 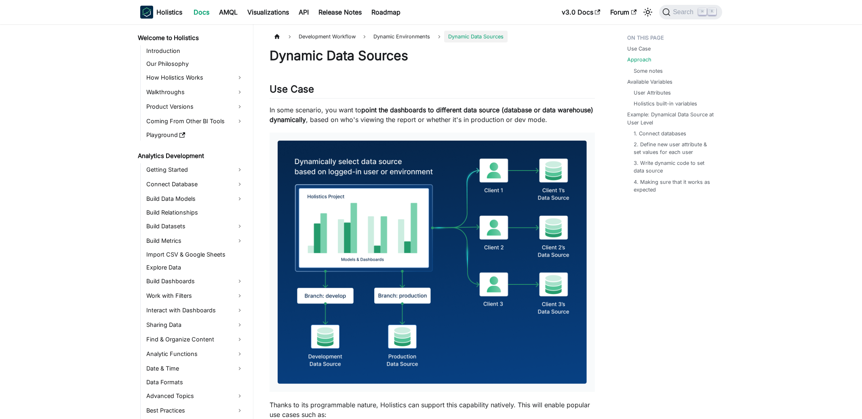 I want to click on a: Advanced Topics, so click(x=195, y=396).